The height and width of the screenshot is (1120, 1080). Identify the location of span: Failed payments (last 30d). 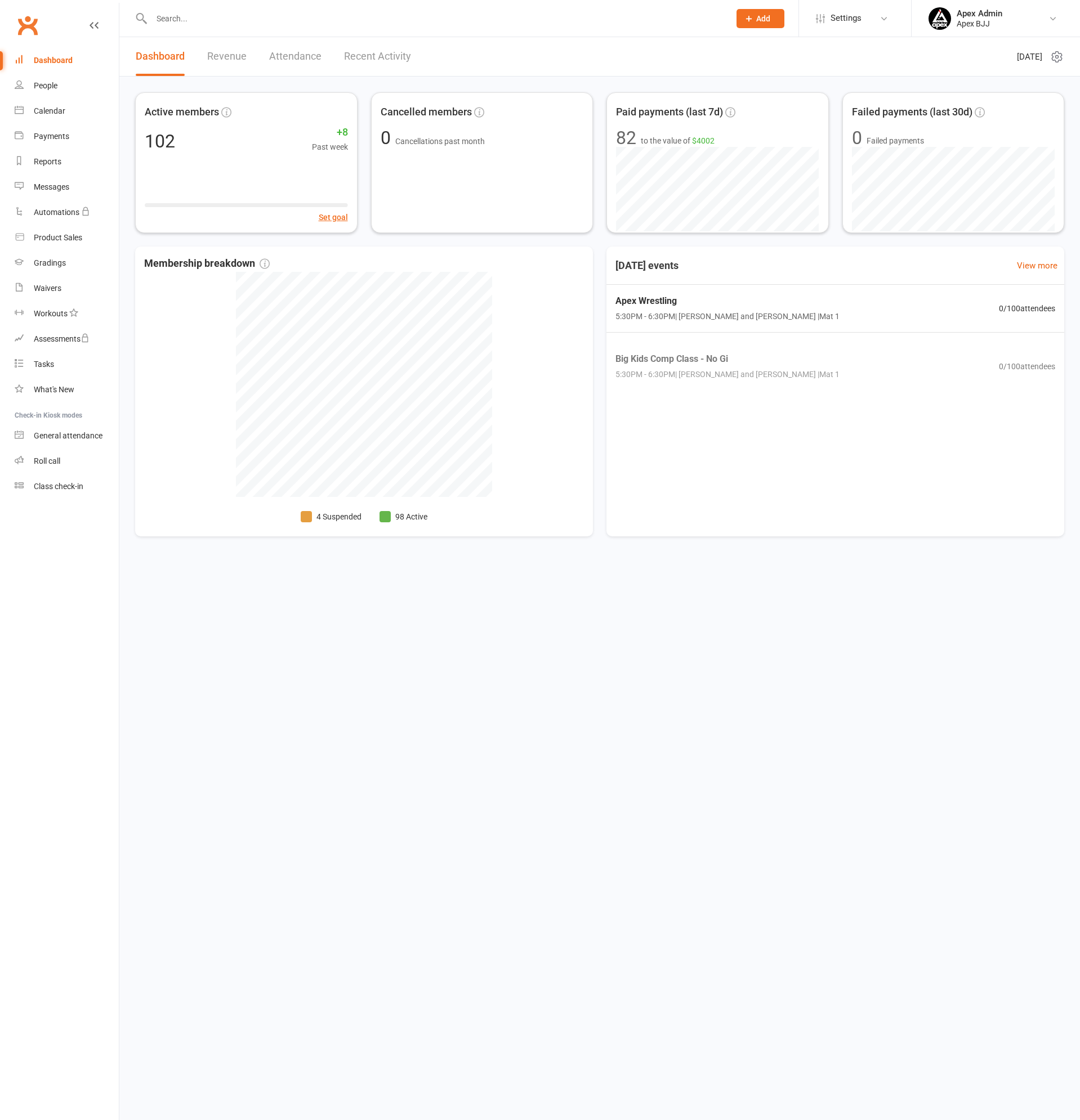
(912, 112).